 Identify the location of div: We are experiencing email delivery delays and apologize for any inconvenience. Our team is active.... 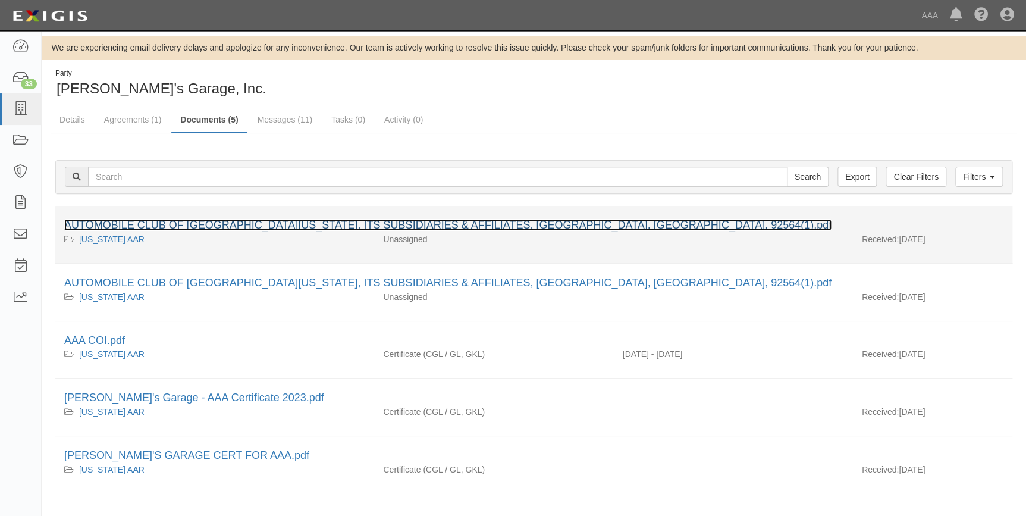
(534, 48).